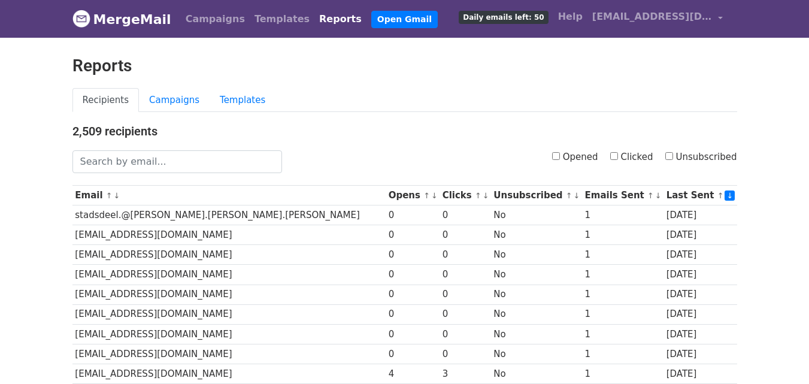 This screenshot has height=384, width=809. What do you see at coordinates (340, 19) in the screenshot?
I see `a: Reports` at bounding box center [340, 19].